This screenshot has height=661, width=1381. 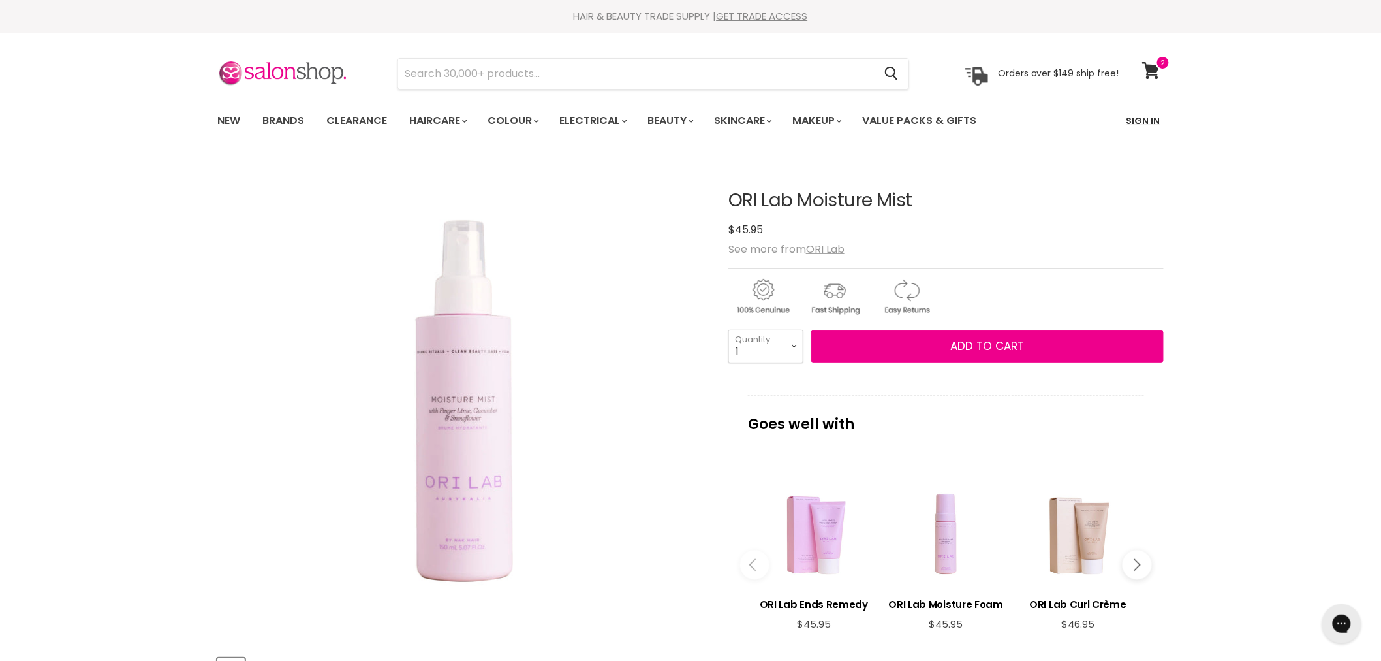 What do you see at coordinates (512, 121) in the screenshot?
I see `a: Colour` at bounding box center [512, 121].